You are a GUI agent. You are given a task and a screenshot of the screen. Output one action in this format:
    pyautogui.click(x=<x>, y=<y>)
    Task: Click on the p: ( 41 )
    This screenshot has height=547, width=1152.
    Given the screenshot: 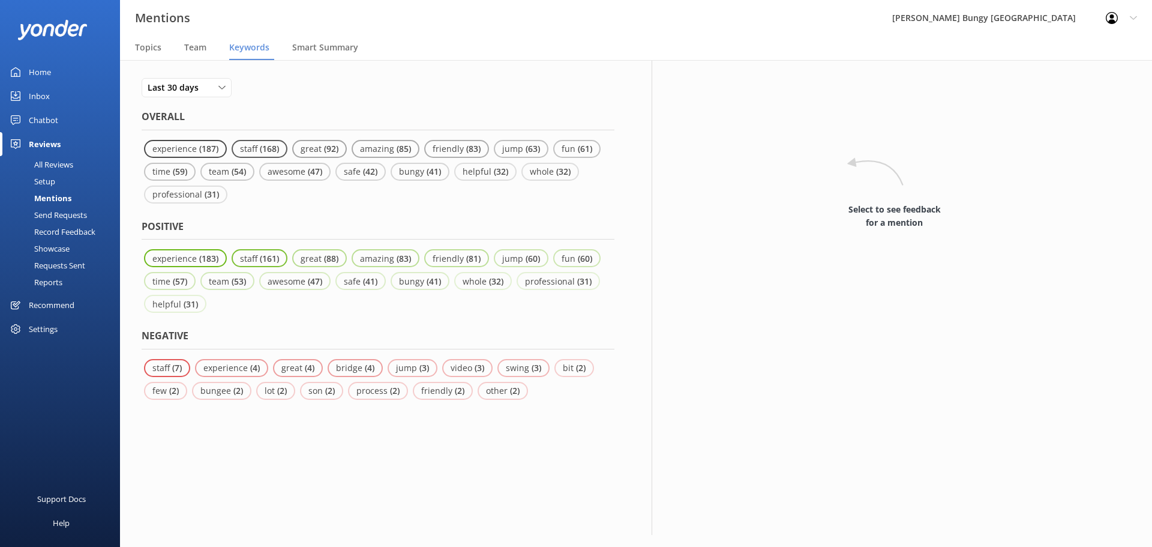 What is the action you would take?
    pyautogui.click(x=434, y=281)
    